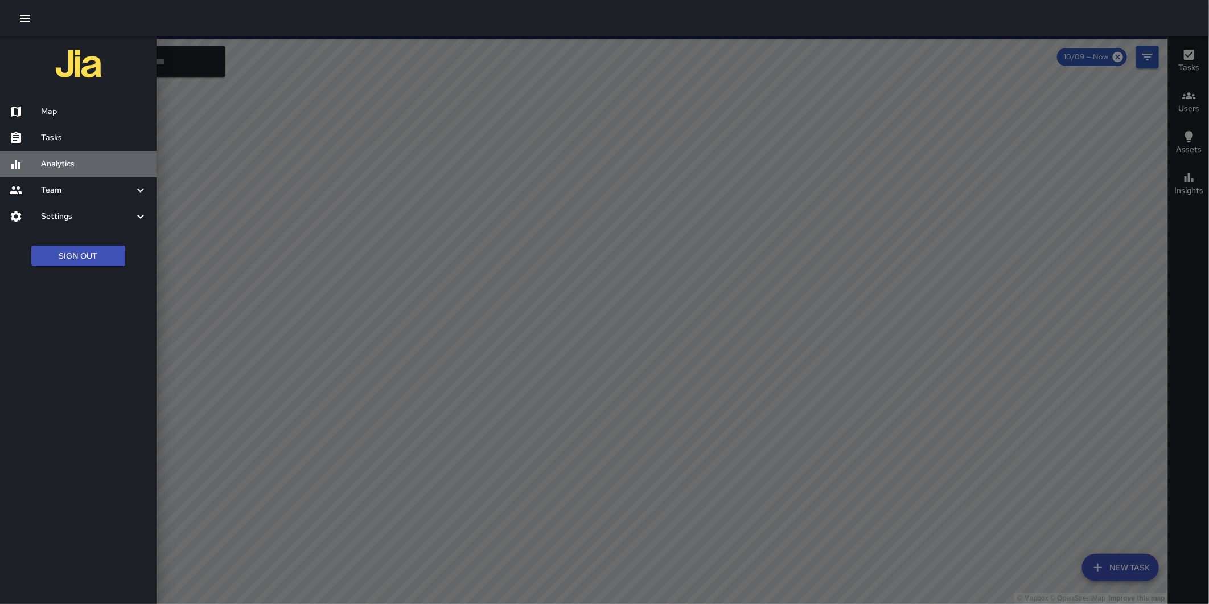 The height and width of the screenshot is (604, 1209). Describe the element at coordinates (94, 138) in the screenshot. I see `h6: Tasks` at that location.